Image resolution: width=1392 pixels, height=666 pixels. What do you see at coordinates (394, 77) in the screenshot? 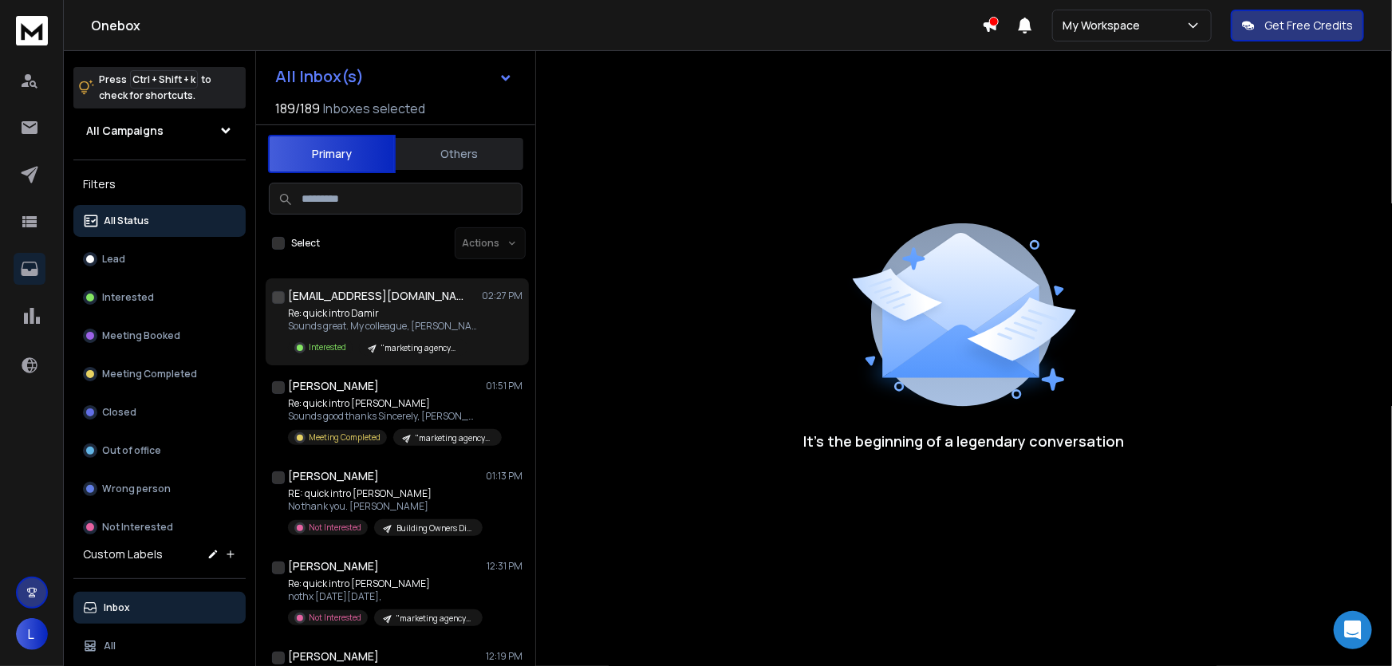
I see `button: All Inbox(s)` at bounding box center [394, 77].